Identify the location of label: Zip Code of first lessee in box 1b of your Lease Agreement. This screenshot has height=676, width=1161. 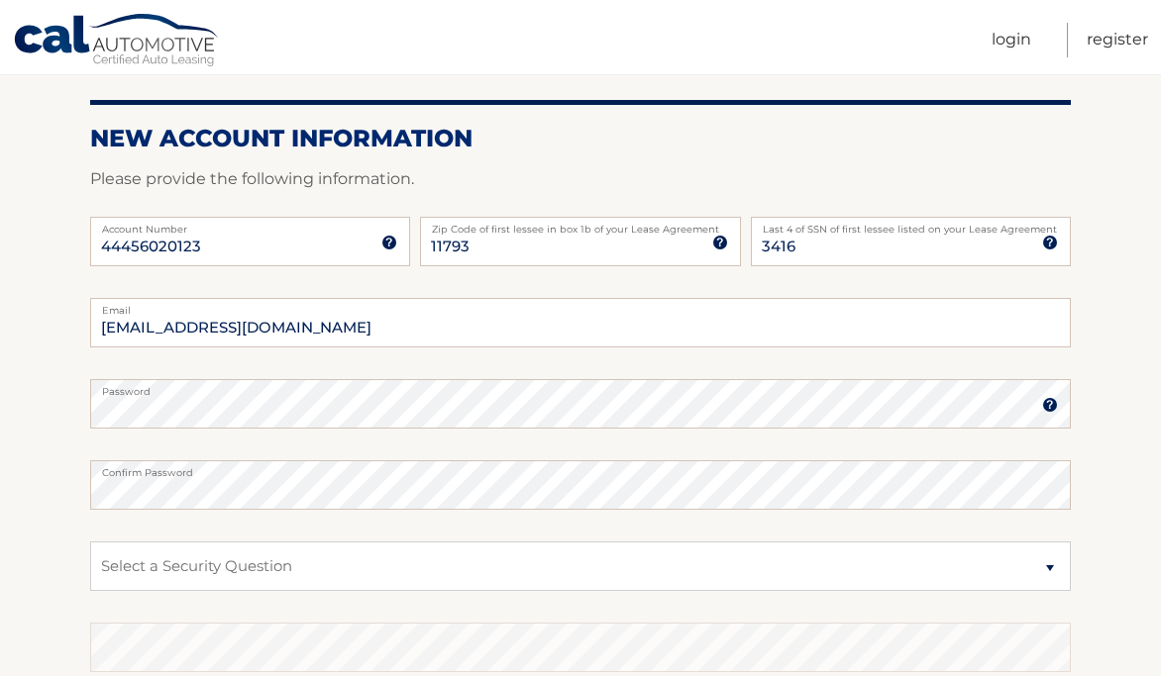
(579, 225).